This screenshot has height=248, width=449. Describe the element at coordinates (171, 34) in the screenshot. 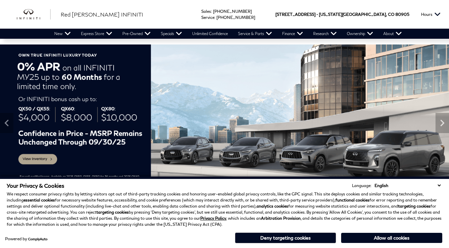

I see `a: Specials` at that location.